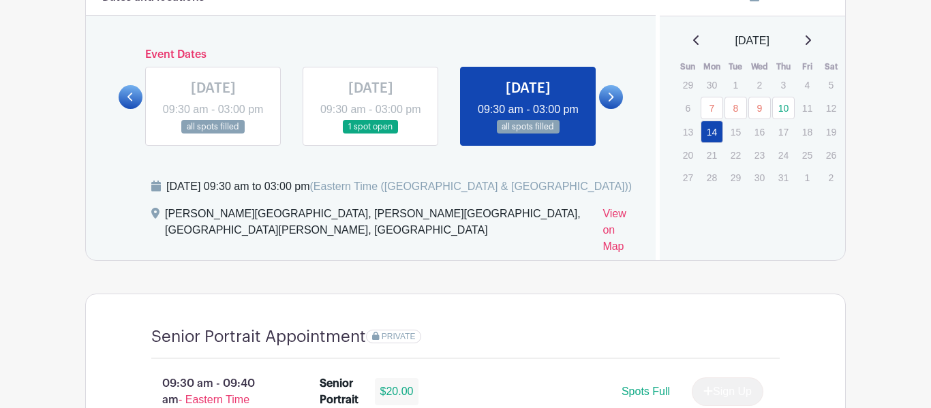 Image resolution: width=931 pixels, height=408 pixels. I want to click on a: 9, so click(759, 108).